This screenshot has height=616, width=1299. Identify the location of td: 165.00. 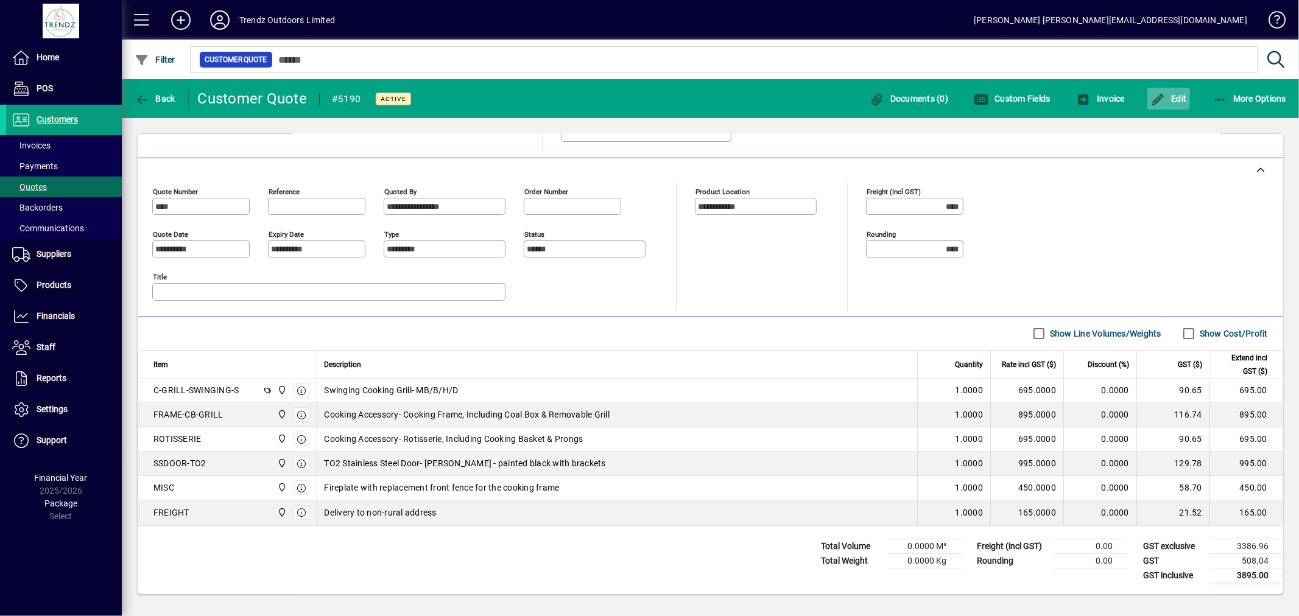
(1246, 513).